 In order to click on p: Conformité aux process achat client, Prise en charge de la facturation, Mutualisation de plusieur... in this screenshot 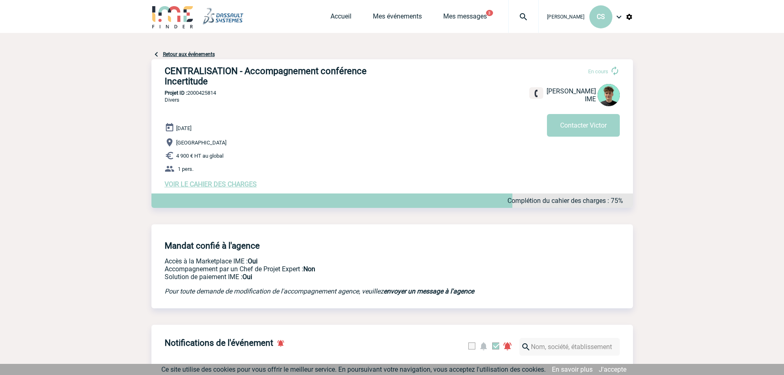, I will do `click(335, 277)`.